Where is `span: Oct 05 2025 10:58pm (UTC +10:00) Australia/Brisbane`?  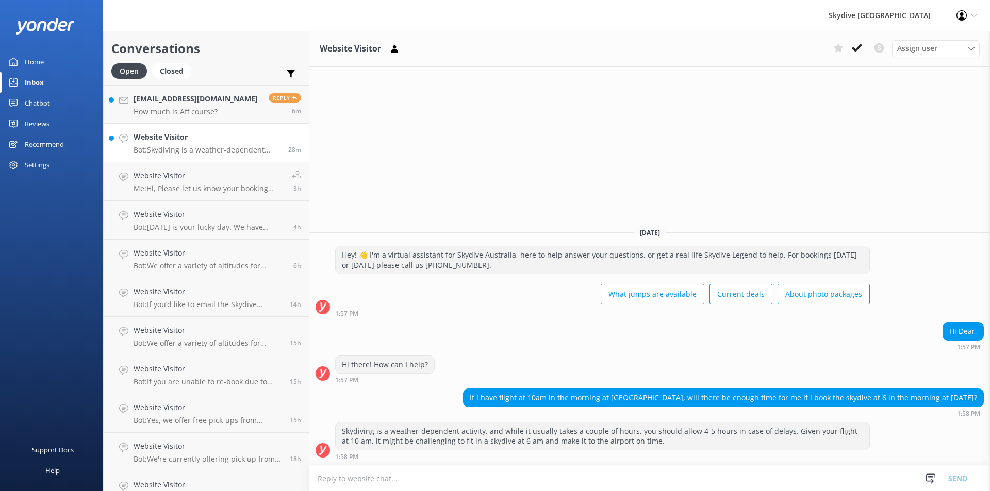
span: Oct 05 2025 10:58pm (UTC +10:00) Australia/Brisbane is located at coordinates (296, 343).